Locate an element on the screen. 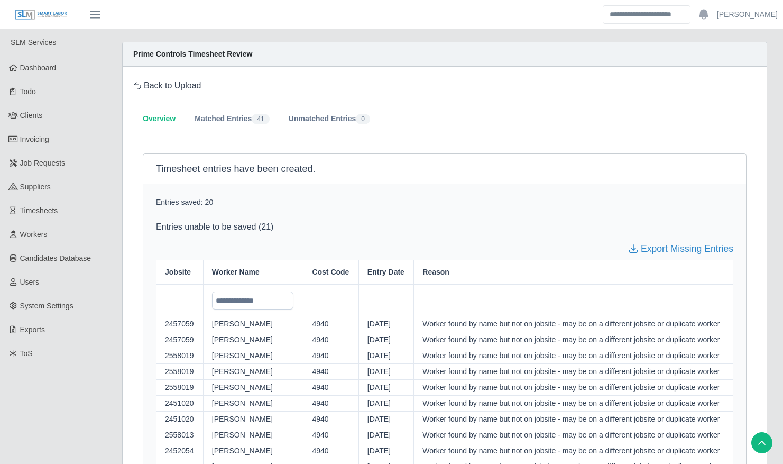 The height and width of the screenshot is (464, 783). span: SLM Services is located at coordinates (33, 42).